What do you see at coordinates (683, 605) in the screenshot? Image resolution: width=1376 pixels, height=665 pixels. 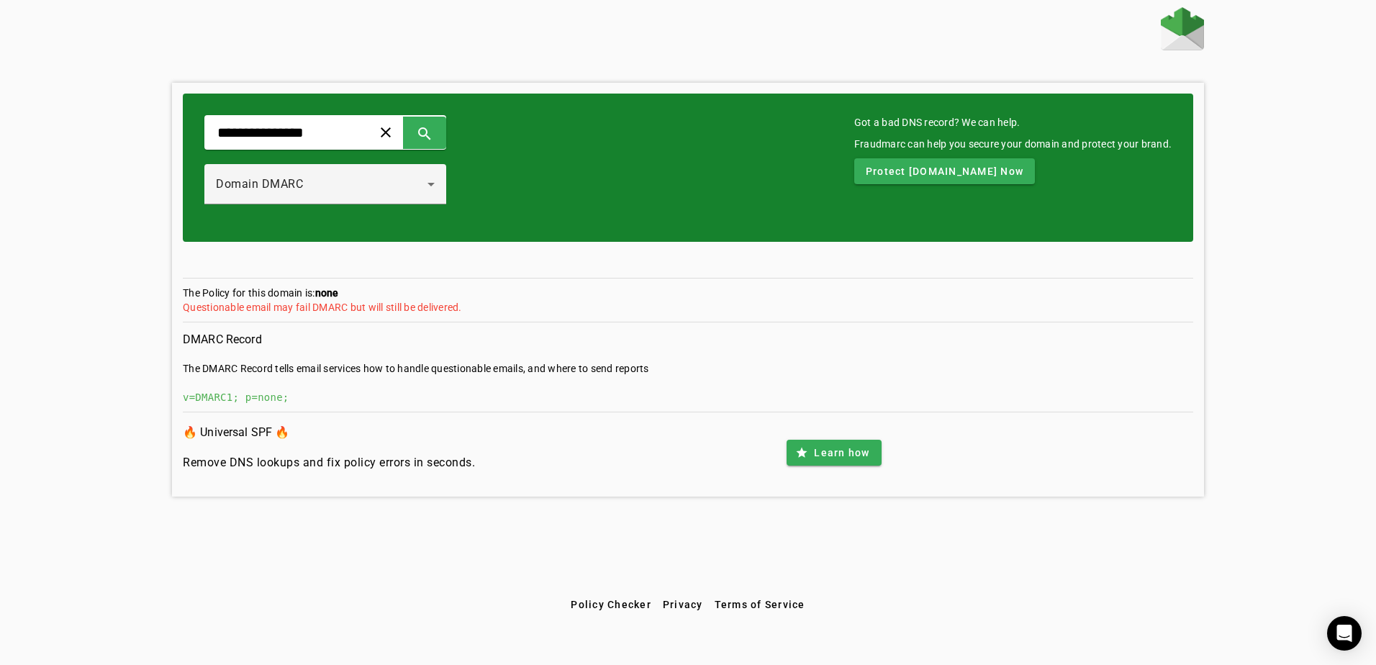 I see `button: Privacy` at bounding box center [683, 605].